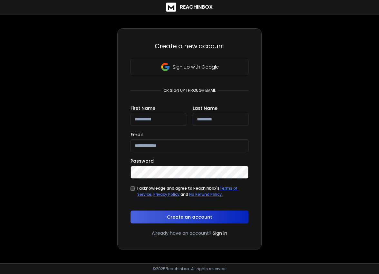 This screenshot has height=274, width=379. I want to click on p: Sign up with Google, so click(196, 67).